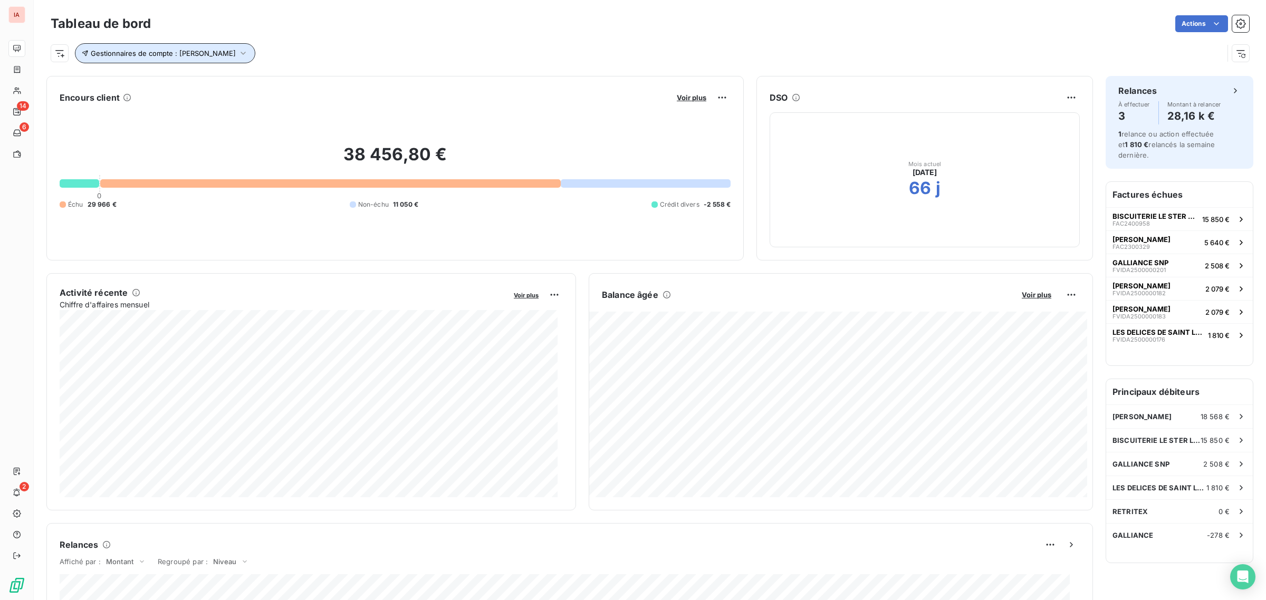 Image resolution: width=1266 pixels, height=600 pixels. Describe the element at coordinates (680, 205) in the screenshot. I see `span: Crédit divers` at that location.